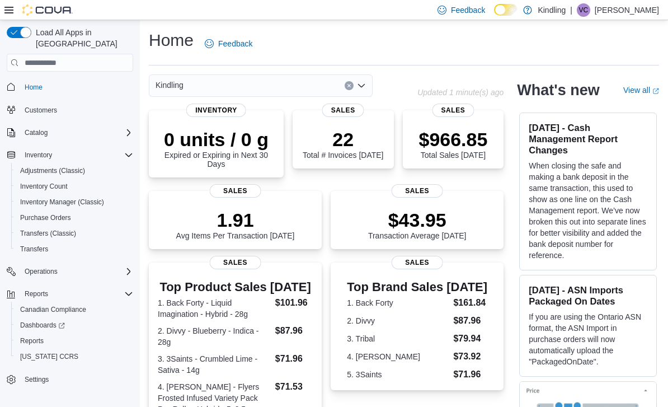  I want to click on span: Inventory Count, so click(44, 186).